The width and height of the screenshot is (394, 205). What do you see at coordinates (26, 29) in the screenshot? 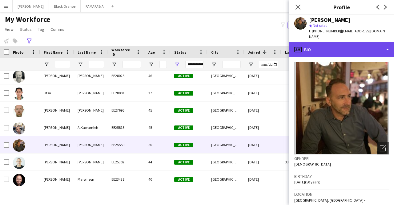
I see `a: Status` at bounding box center [26, 29].